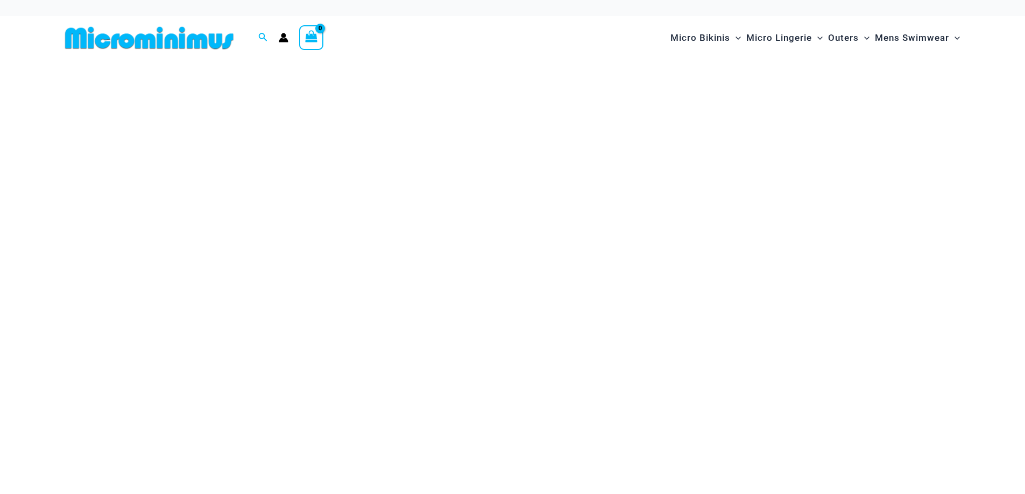 The height and width of the screenshot is (494, 1025). What do you see at coordinates (785, 38) in the screenshot?
I see `a: Micro LingerieMenu ToggleMenu Toggle` at bounding box center [785, 38].